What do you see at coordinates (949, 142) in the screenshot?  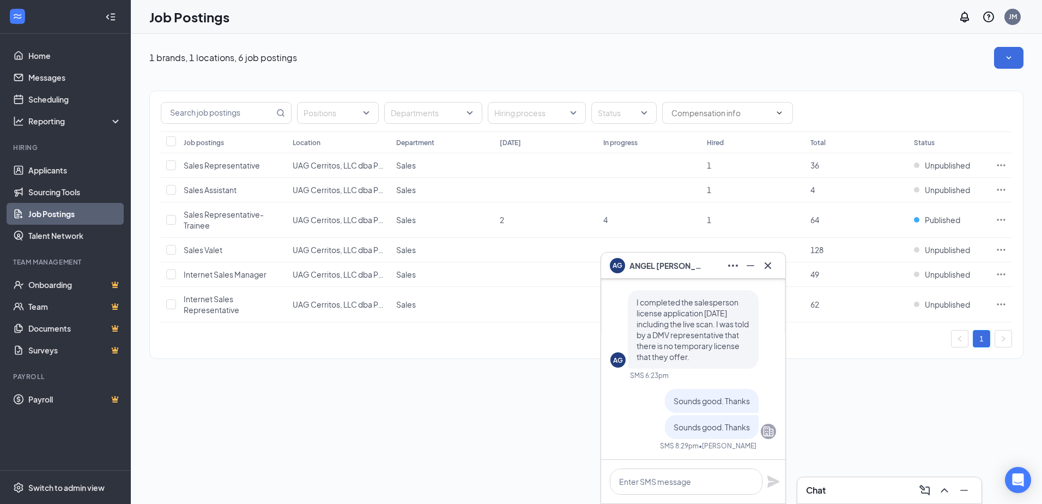 I see `th: Status` at bounding box center [949, 142].